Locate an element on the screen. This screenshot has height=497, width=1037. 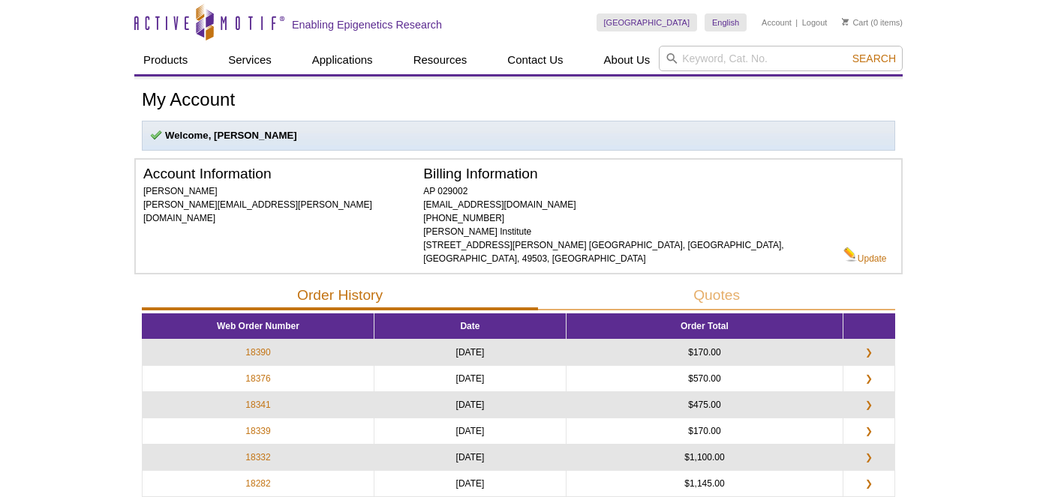
td: $475.00 is located at coordinates (704, 405).